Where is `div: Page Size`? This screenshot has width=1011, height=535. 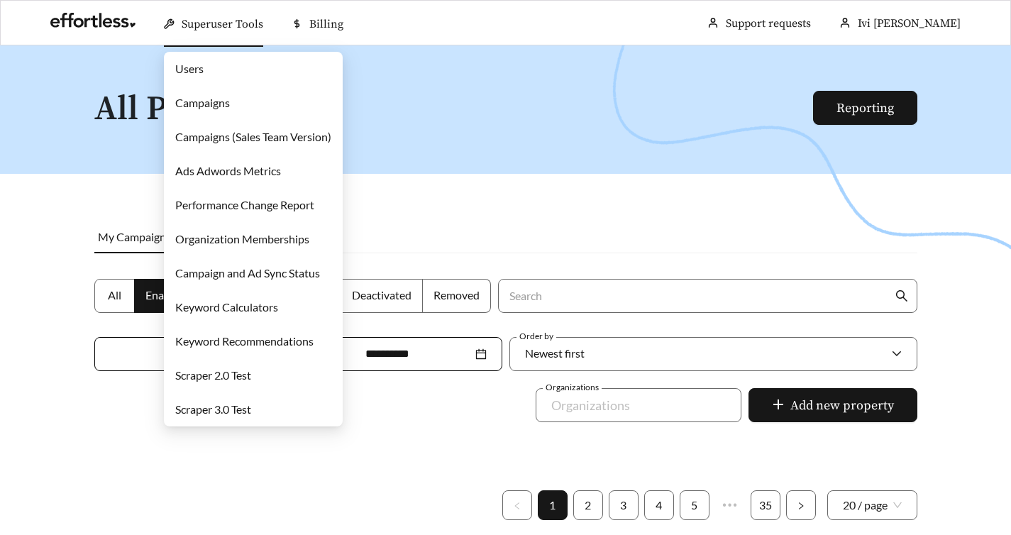 div: Page Size is located at coordinates (872, 505).